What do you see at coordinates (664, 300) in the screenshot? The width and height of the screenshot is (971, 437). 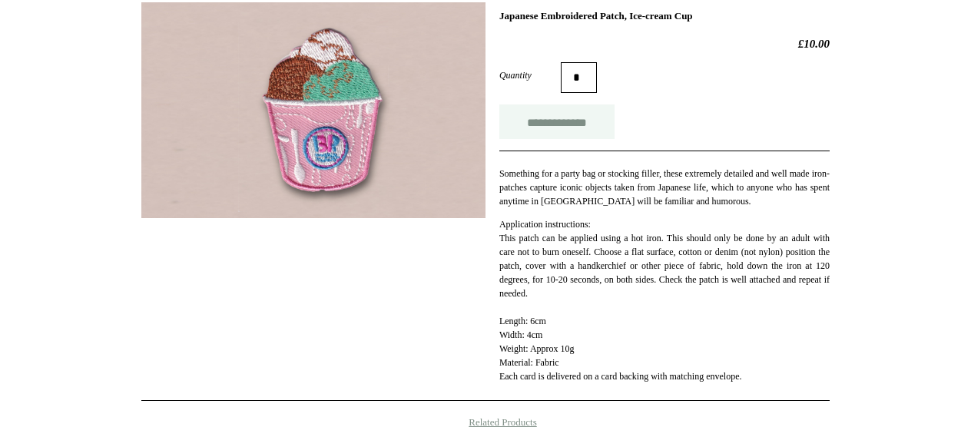 I see `p: Application instructions: This patch can be applied using a hot iron. This should only be done by...` at bounding box center [664, 300].